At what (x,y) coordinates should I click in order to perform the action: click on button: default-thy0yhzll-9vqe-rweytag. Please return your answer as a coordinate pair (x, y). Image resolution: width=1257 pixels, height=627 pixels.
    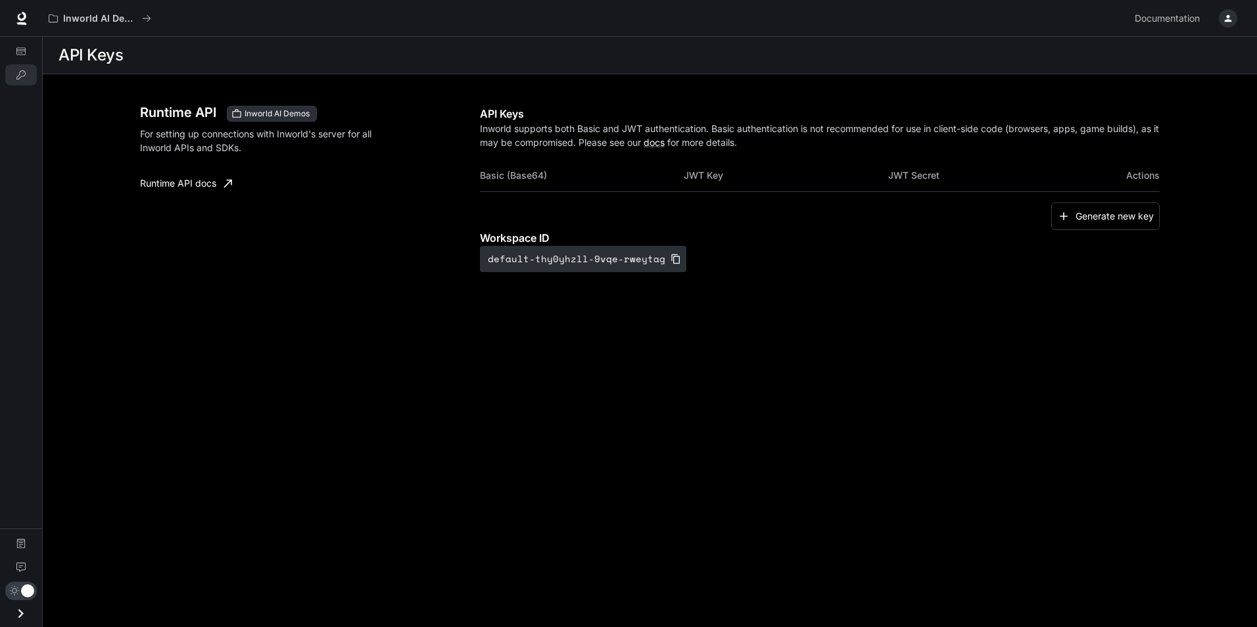
    Looking at the image, I should click on (583, 259).